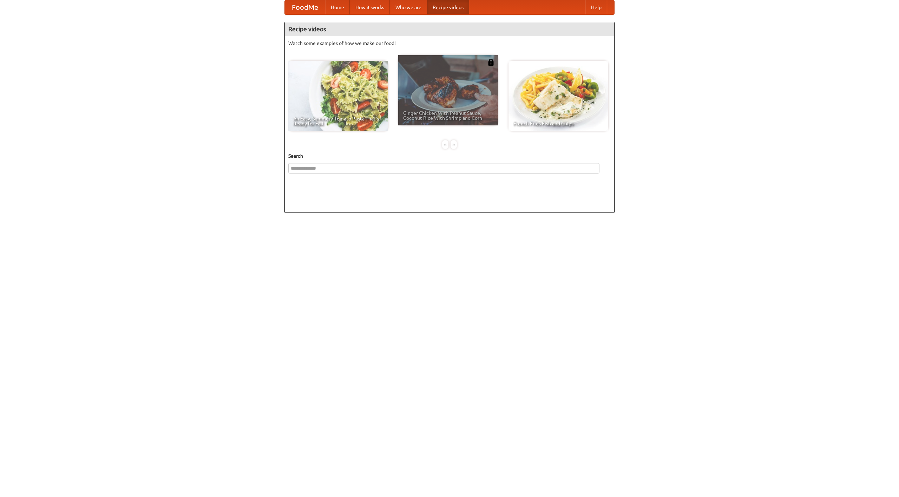 This screenshot has height=497, width=899. Describe the element at coordinates (370, 7) in the screenshot. I see `a: How it works` at that location.